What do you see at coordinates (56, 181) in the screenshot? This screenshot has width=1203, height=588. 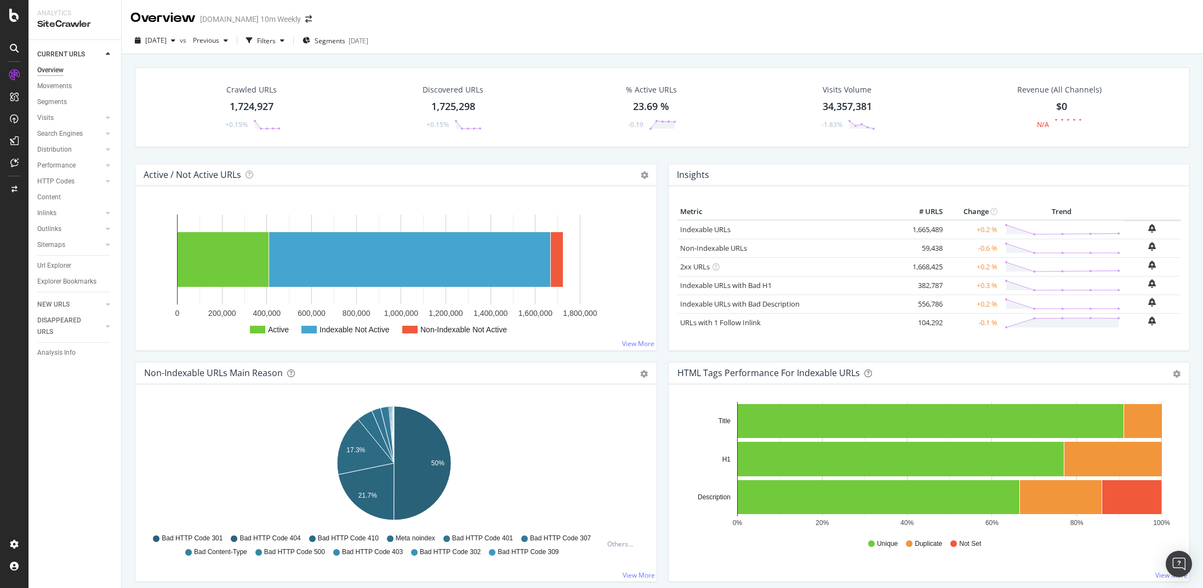 I see `div: HTTP Codes` at bounding box center [56, 181].